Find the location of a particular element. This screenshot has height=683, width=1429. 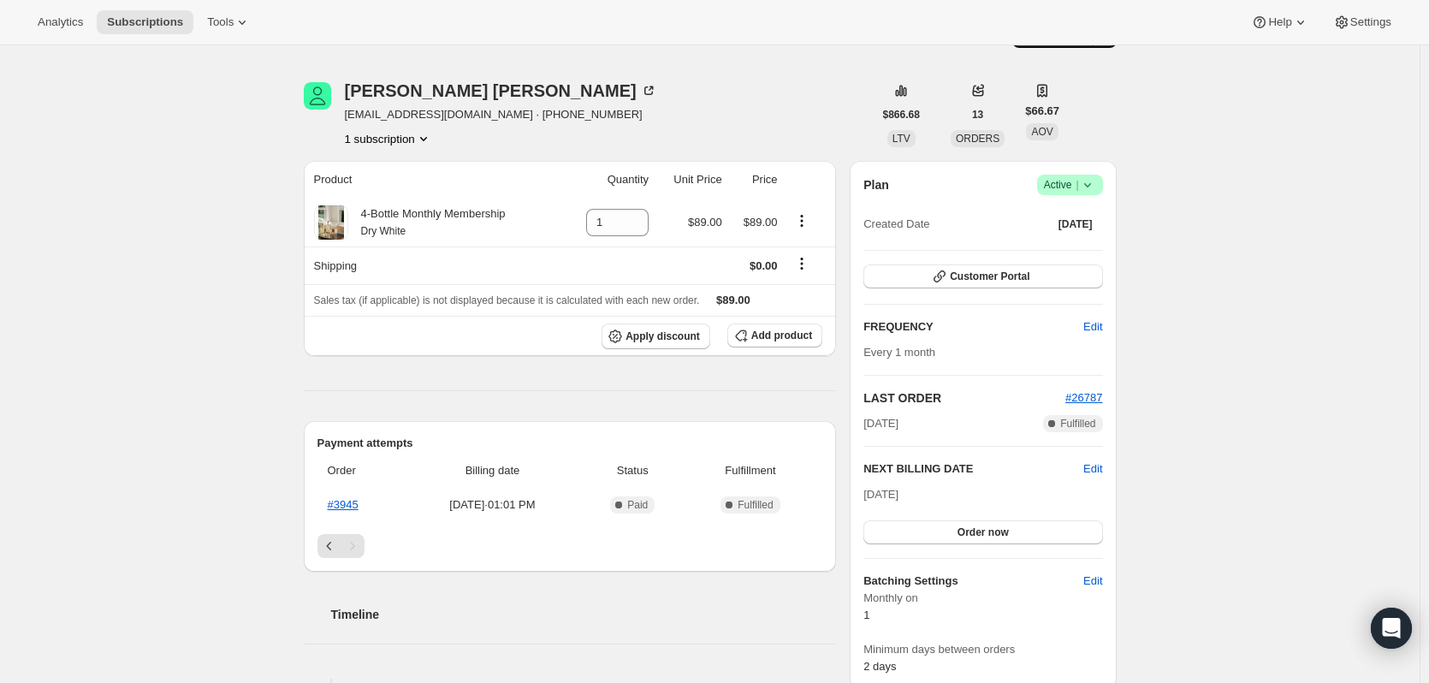

button: #26787 is located at coordinates (1084, 398).